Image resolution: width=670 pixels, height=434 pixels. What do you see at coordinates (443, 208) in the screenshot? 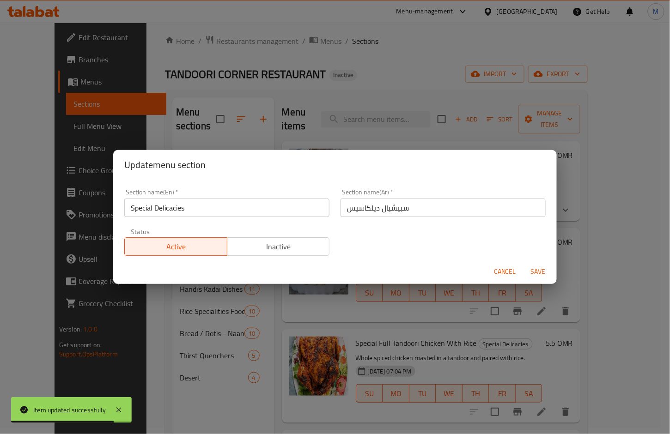
I see `input: Please enter section name(ar)` at bounding box center [443, 208].